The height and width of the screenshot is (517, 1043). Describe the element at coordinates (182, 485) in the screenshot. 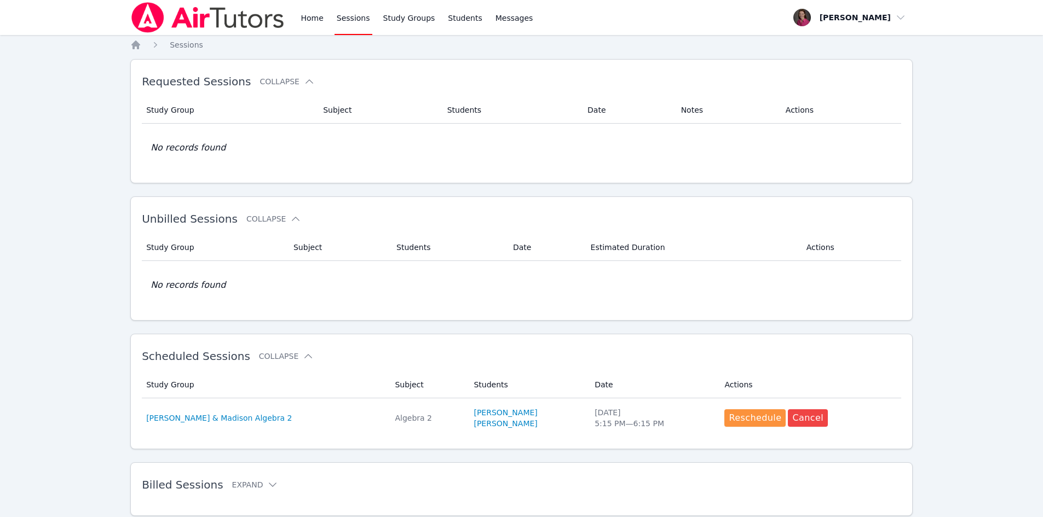

I see `span: Billed Sessions` at that location.